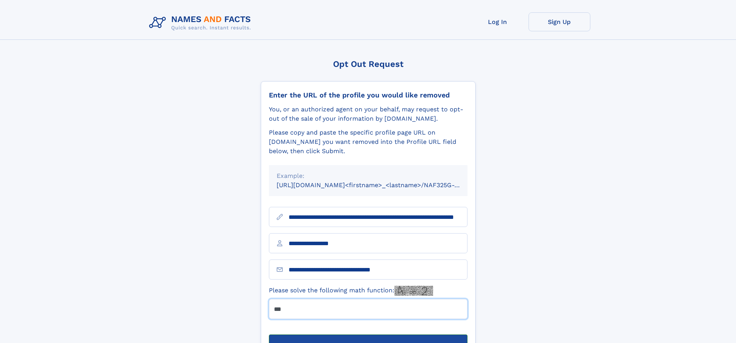  What do you see at coordinates (351, 291) in the screenshot?
I see `label: Please solve the following math function:` at bounding box center [351, 291].